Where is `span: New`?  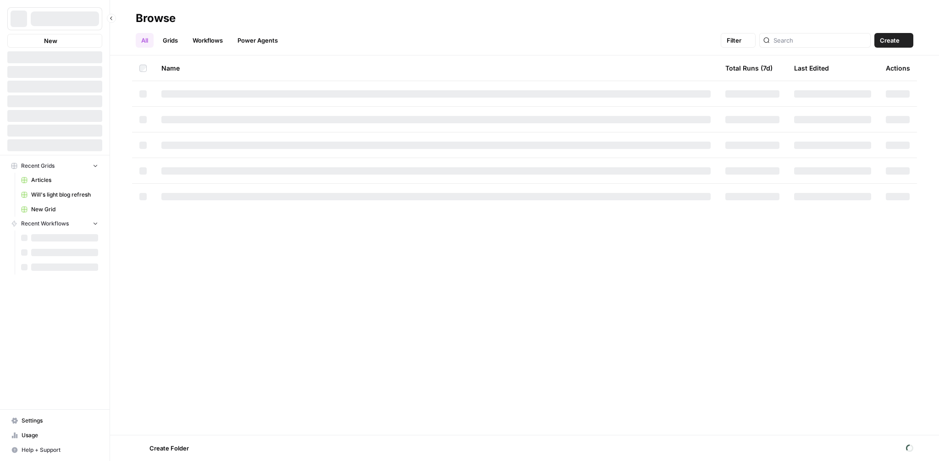
span: New is located at coordinates (50, 41).